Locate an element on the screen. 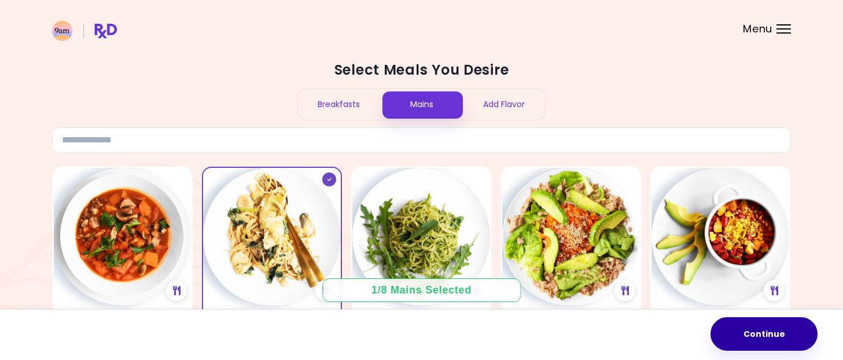 This screenshot has width=843, height=360. div: 1 / 8 Mains Selected is located at coordinates (422, 290).